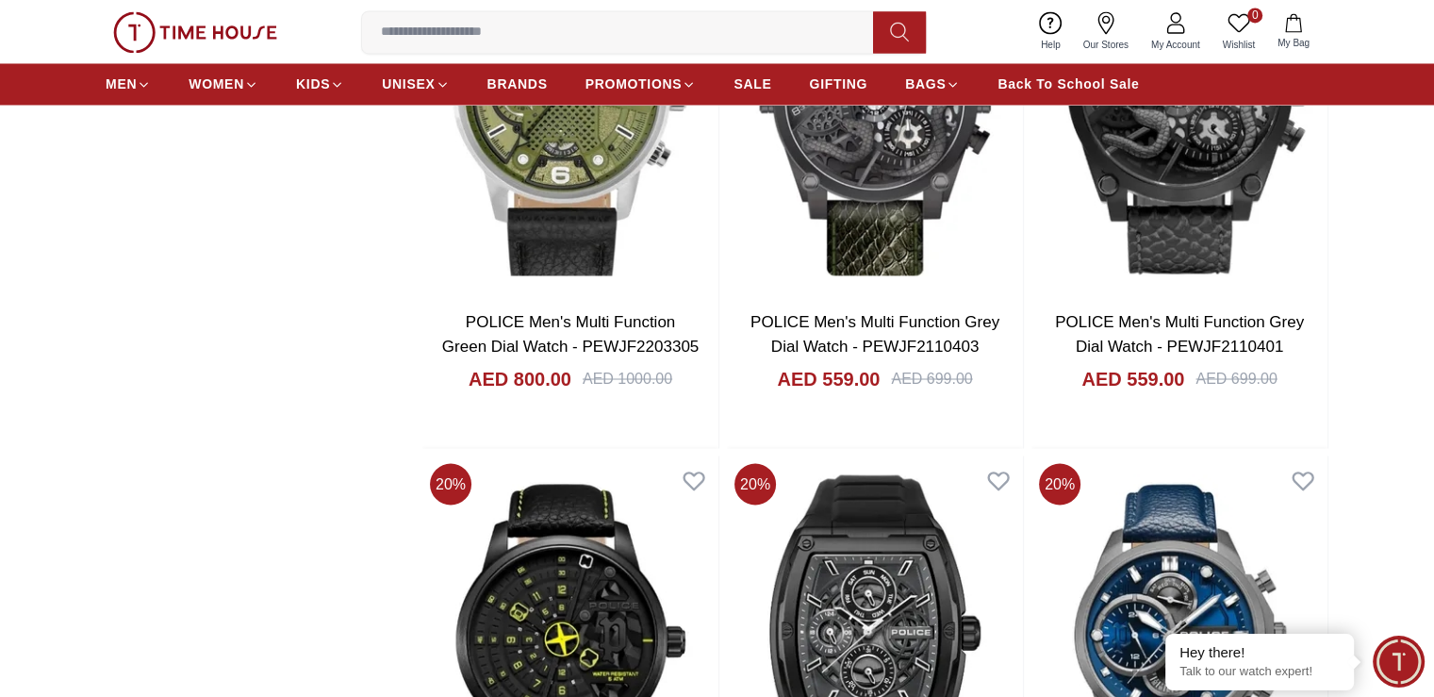 The image size is (1434, 697). Describe the element at coordinates (223, 84) in the screenshot. I see `a: WOMEN` at that location.